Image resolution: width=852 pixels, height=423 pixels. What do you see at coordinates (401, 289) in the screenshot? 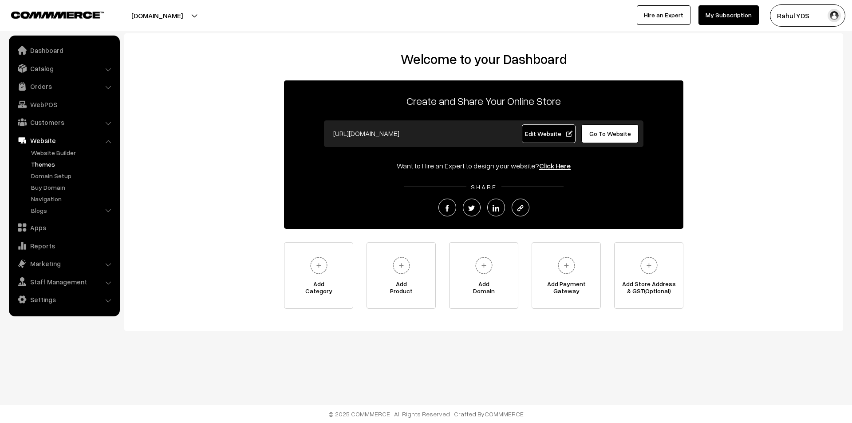
I see `span: Add Product` at bounding box center [401, 289].